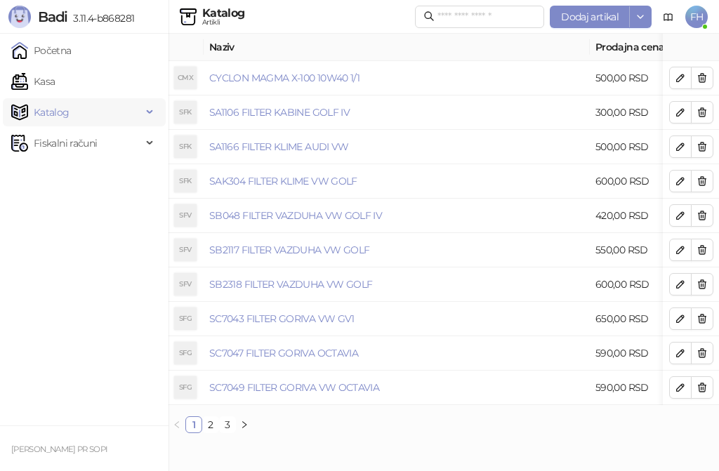 Image resolution: width=719 pixels, height=471 pixels. I want to click on li: Sledeća strana, so click(244, 425).